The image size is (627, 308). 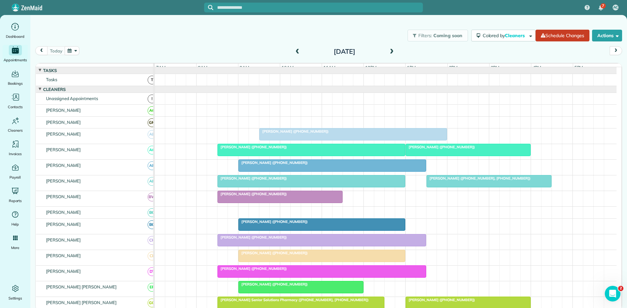 I want to click on span: Help, so click(x=15, y=225).